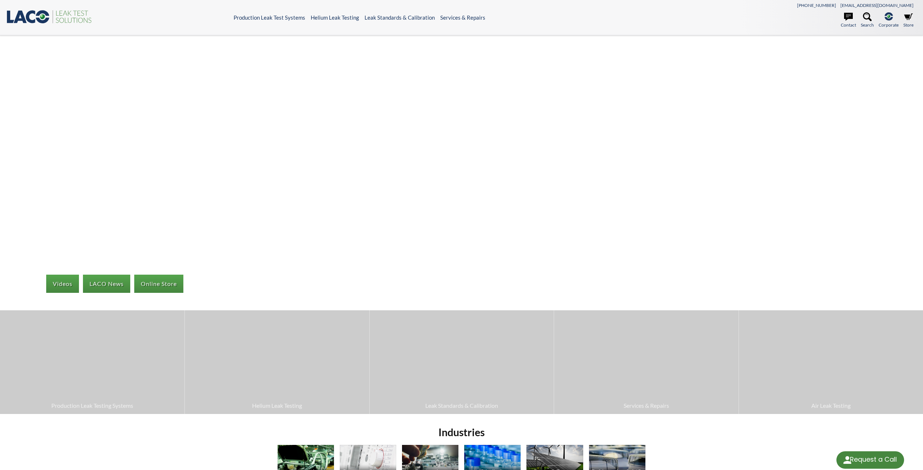 This screenshot has height=470, width=923. I want to click on a: Air Leak Testing, so click(831, 362).